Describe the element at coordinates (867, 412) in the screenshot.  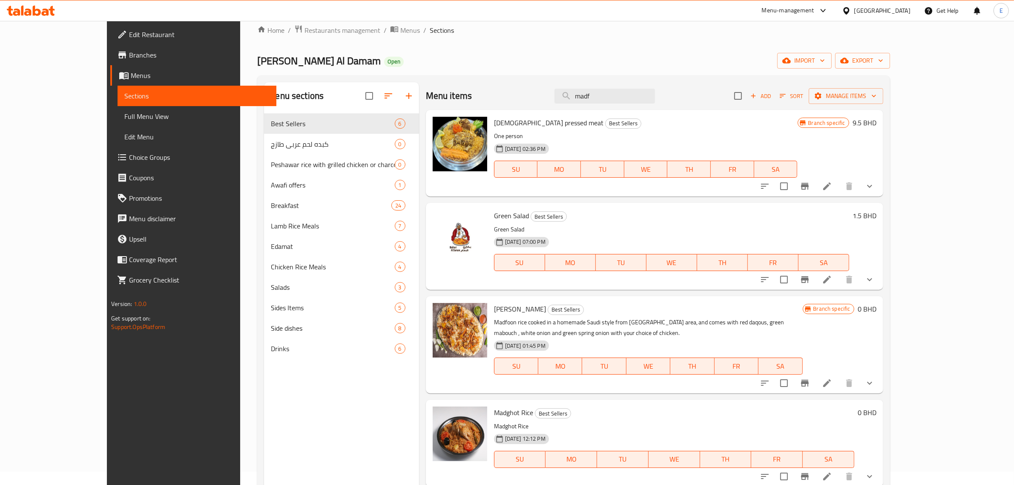
I see `h6: 0 BHD` at that location.